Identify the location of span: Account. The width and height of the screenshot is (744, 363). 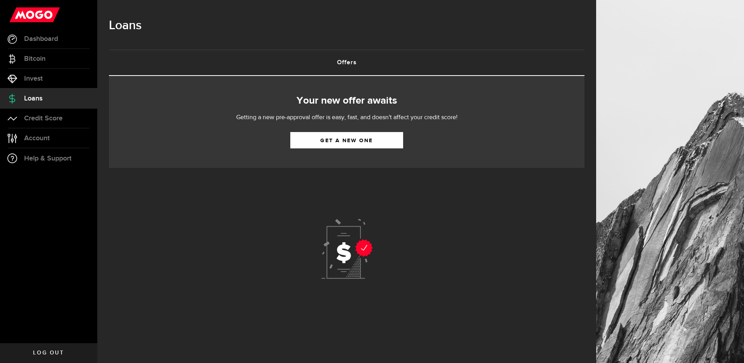
(37, 138).